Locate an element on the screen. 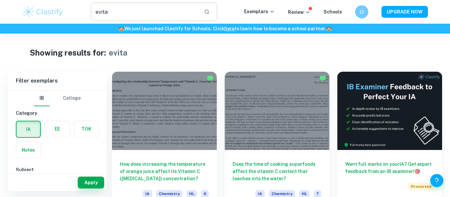  img: Clastify logo is located at coordinates (43, 12).